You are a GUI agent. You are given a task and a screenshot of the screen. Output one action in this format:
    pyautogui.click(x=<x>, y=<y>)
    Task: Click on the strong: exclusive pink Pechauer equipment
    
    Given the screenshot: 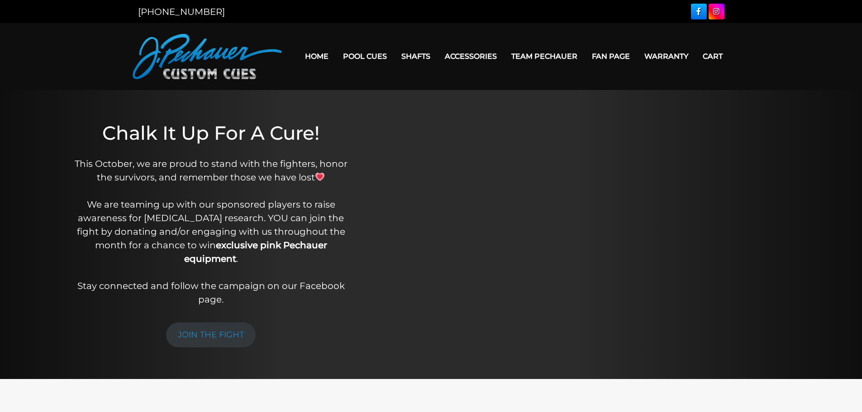 What is the action you would take?
    pyautogui.click(x=256, y=252)
    